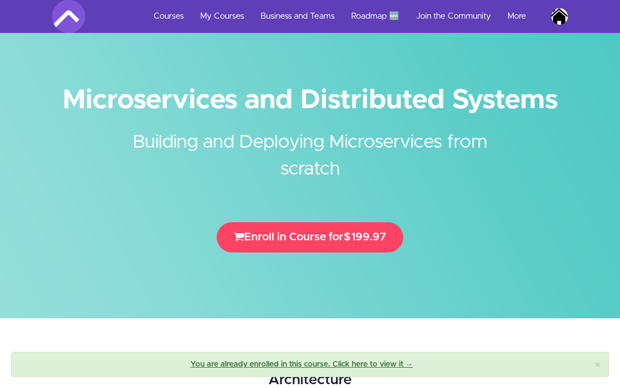  What do you see at coordinates (310, 154) in the screenshot?
I see `h2: Building and Deploying Microservices from scratch` at bounding box center [310, 154].